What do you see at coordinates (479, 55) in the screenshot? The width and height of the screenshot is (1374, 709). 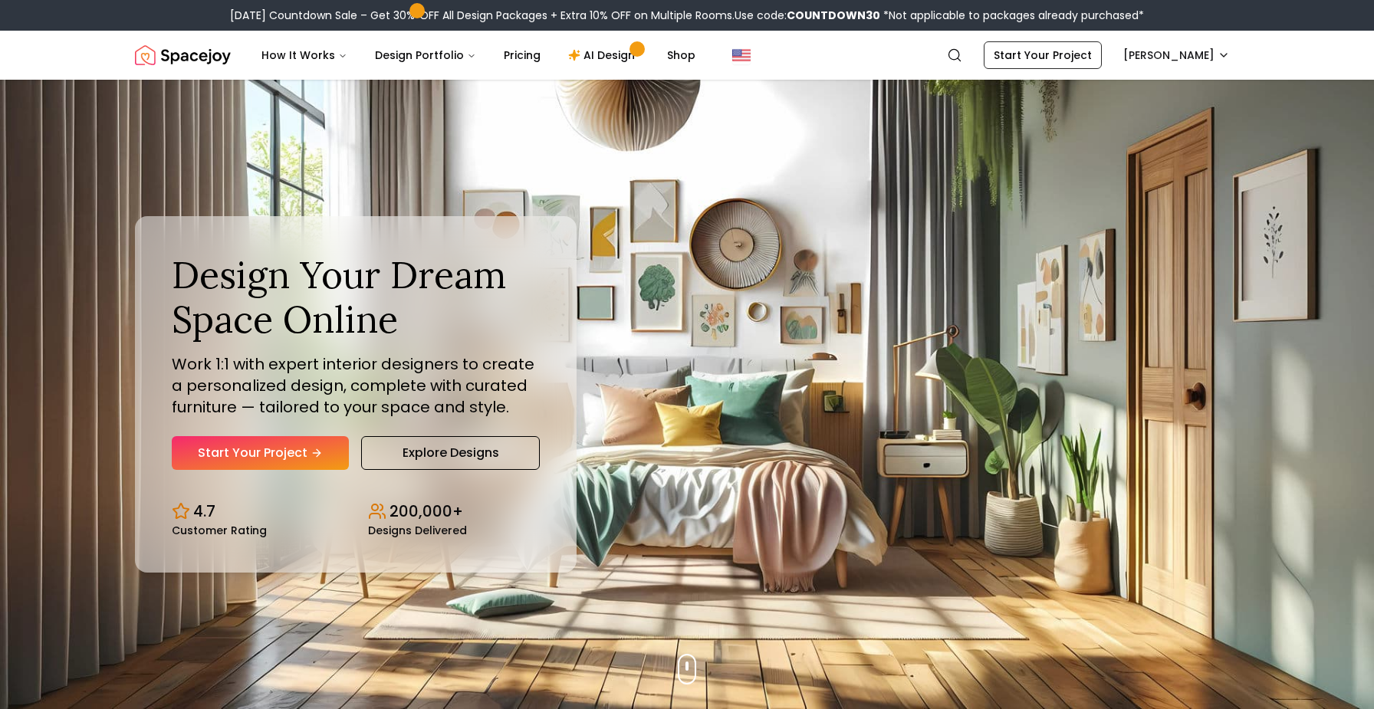 I see `nav: Main` at bounding box center [479, 55].